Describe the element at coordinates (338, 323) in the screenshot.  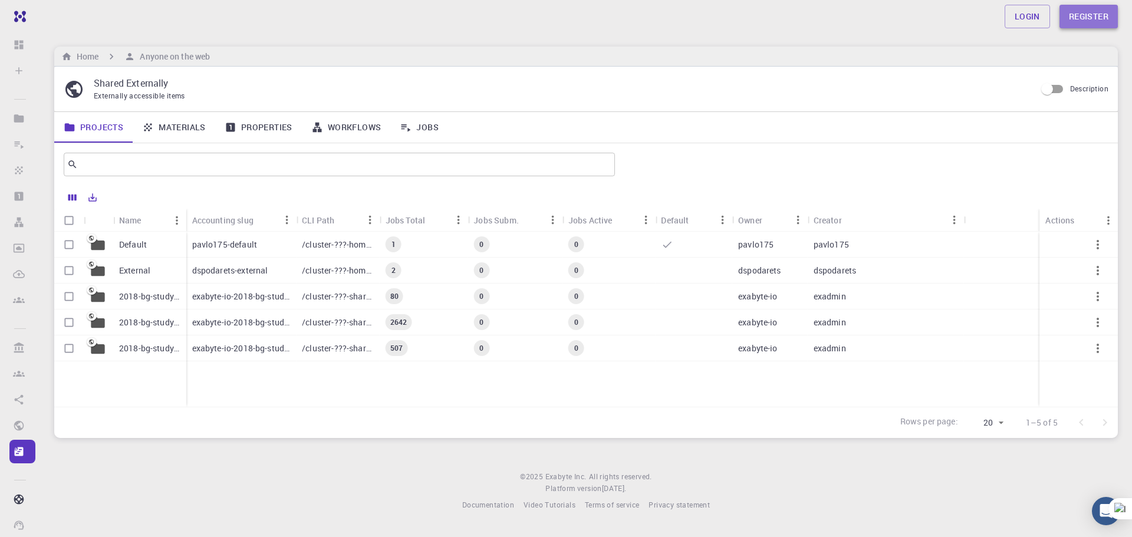
I see `p: /cluster-???-share/groups/exabyte-io/exabyte-io-2018-bg-study-phase-iii` at that location.